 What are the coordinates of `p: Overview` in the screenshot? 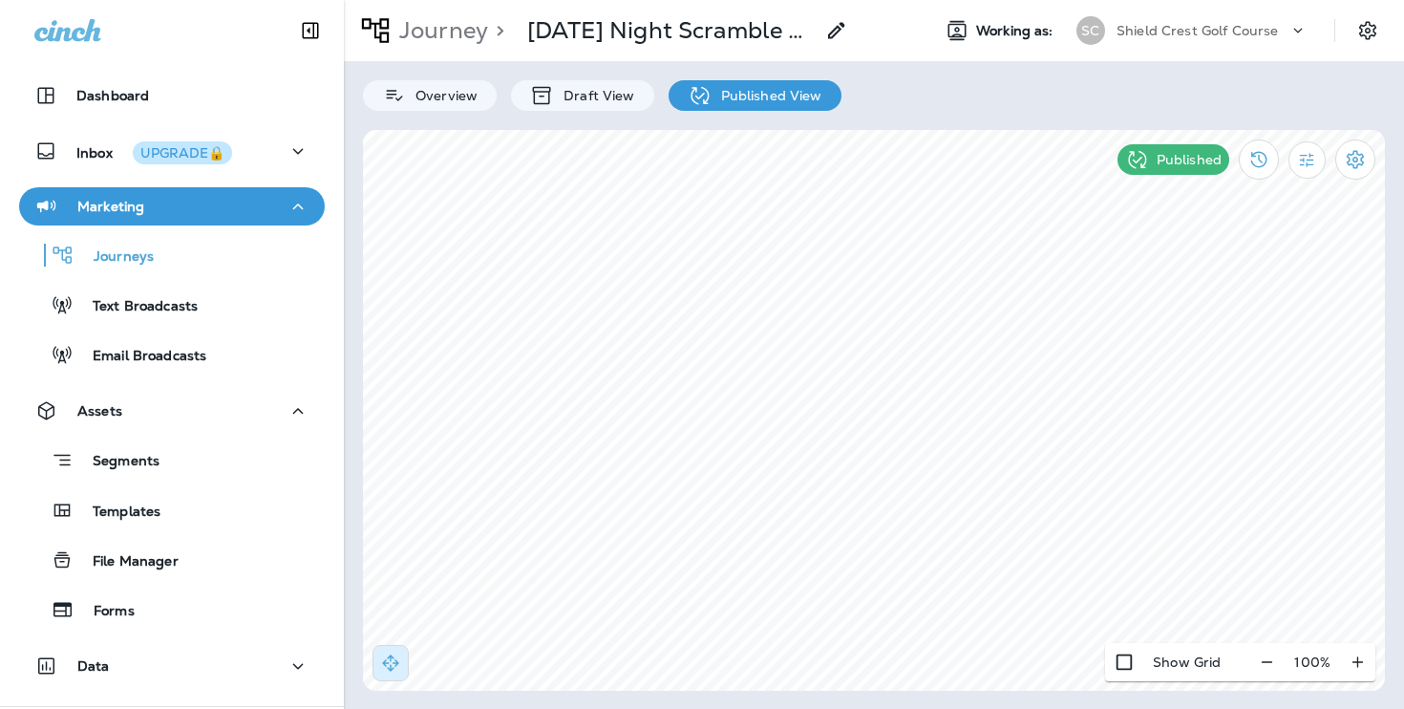 It's located at (441, 96).